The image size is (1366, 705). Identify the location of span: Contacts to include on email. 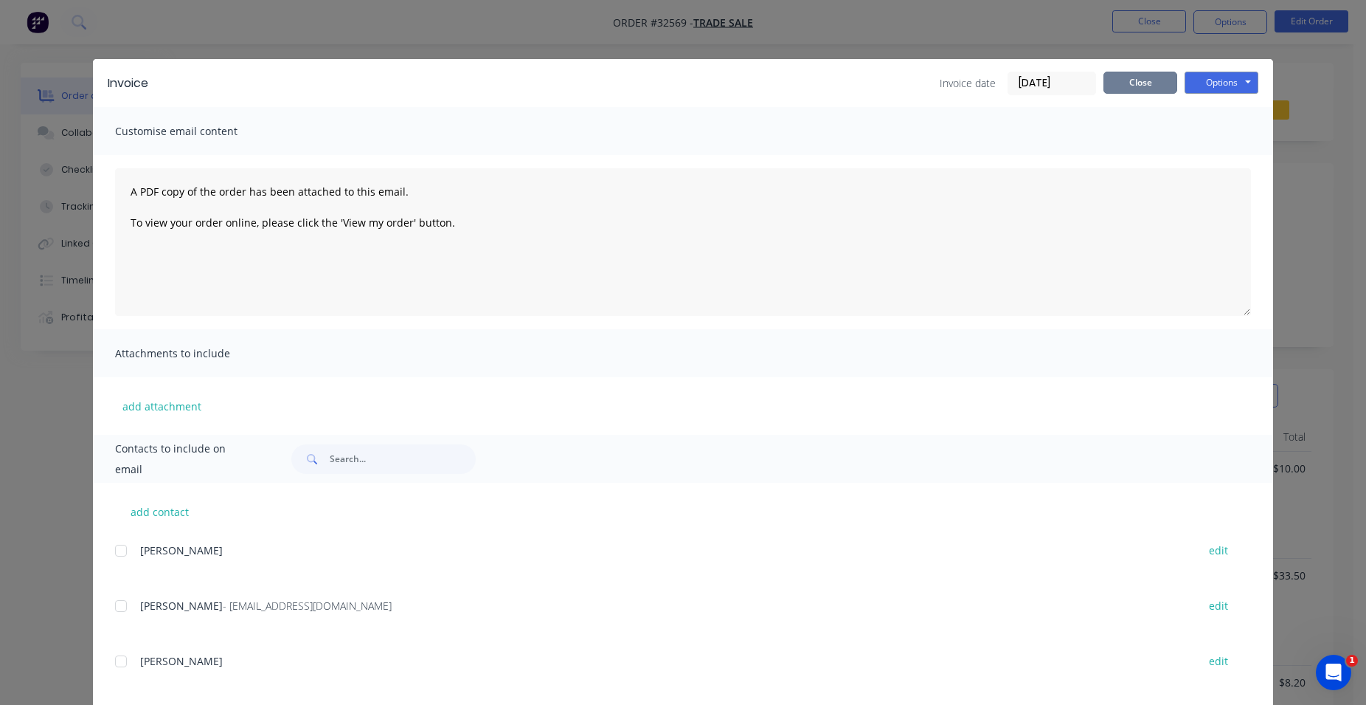
(184, 459).